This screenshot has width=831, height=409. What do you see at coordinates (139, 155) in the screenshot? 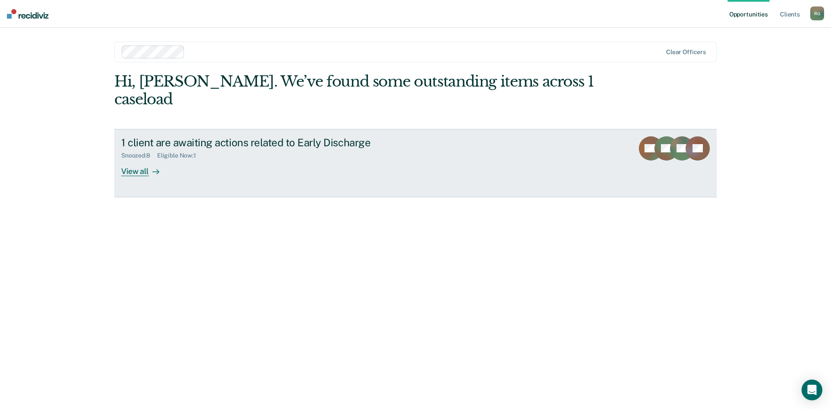
I see `div: Snoozed : 8` at bounding box center [139, 155].